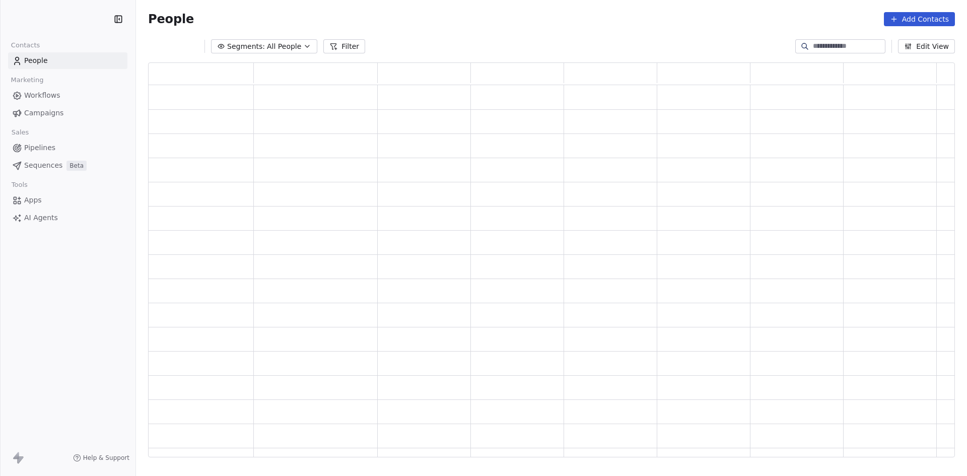  What do you see at coordinates (106, 458) in the screenshot?
I see `span: Help & Support` at bounding box center [106, 458].